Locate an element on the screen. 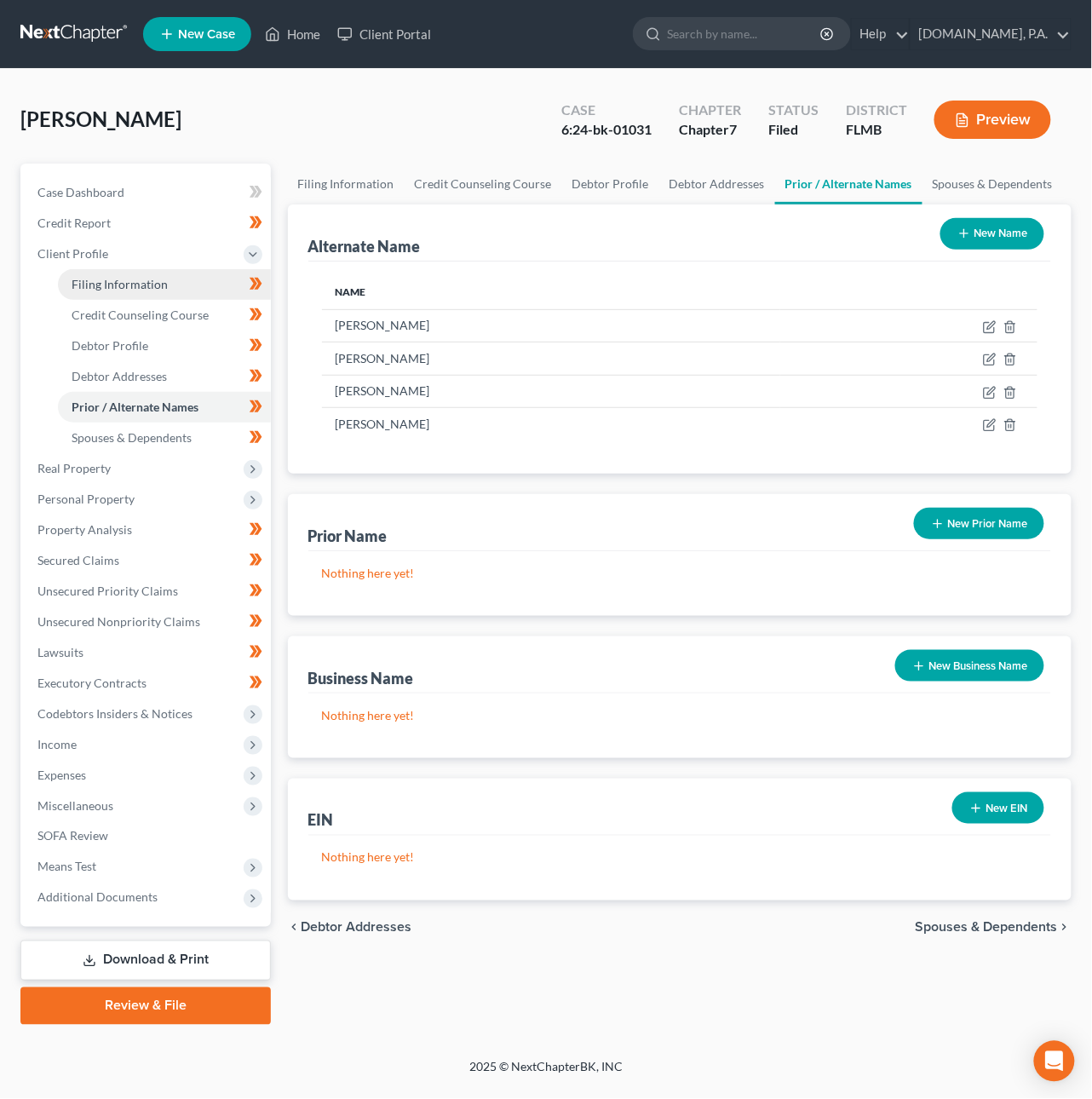 The width and height of the screenshot is (1092, 1099). span: Case Dashboard is located at coordinates (81, 192).